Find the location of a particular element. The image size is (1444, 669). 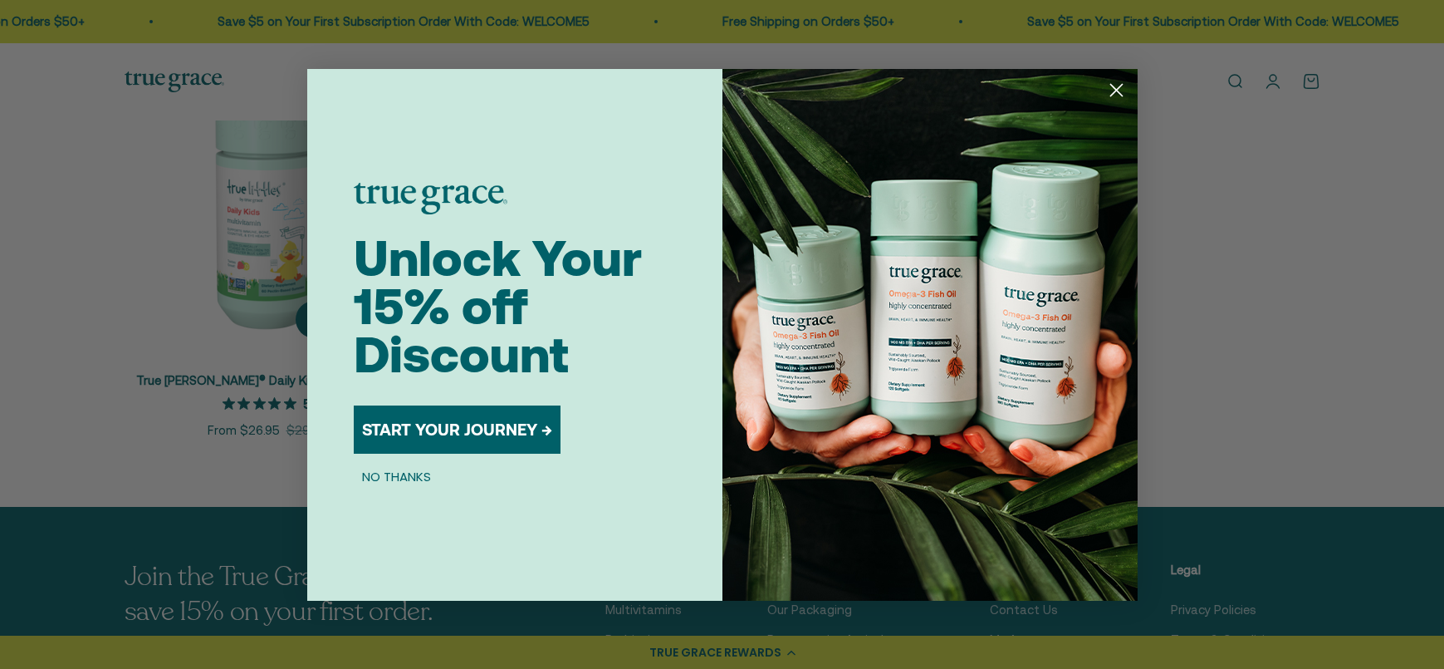

button: START YOUR JOURNEY → is located at coordinates (457, 429).